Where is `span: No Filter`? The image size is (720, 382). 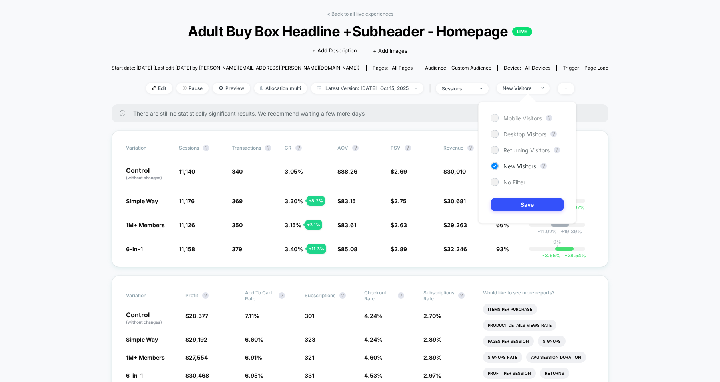
span: No Filter is located at coordinates (514, 182).